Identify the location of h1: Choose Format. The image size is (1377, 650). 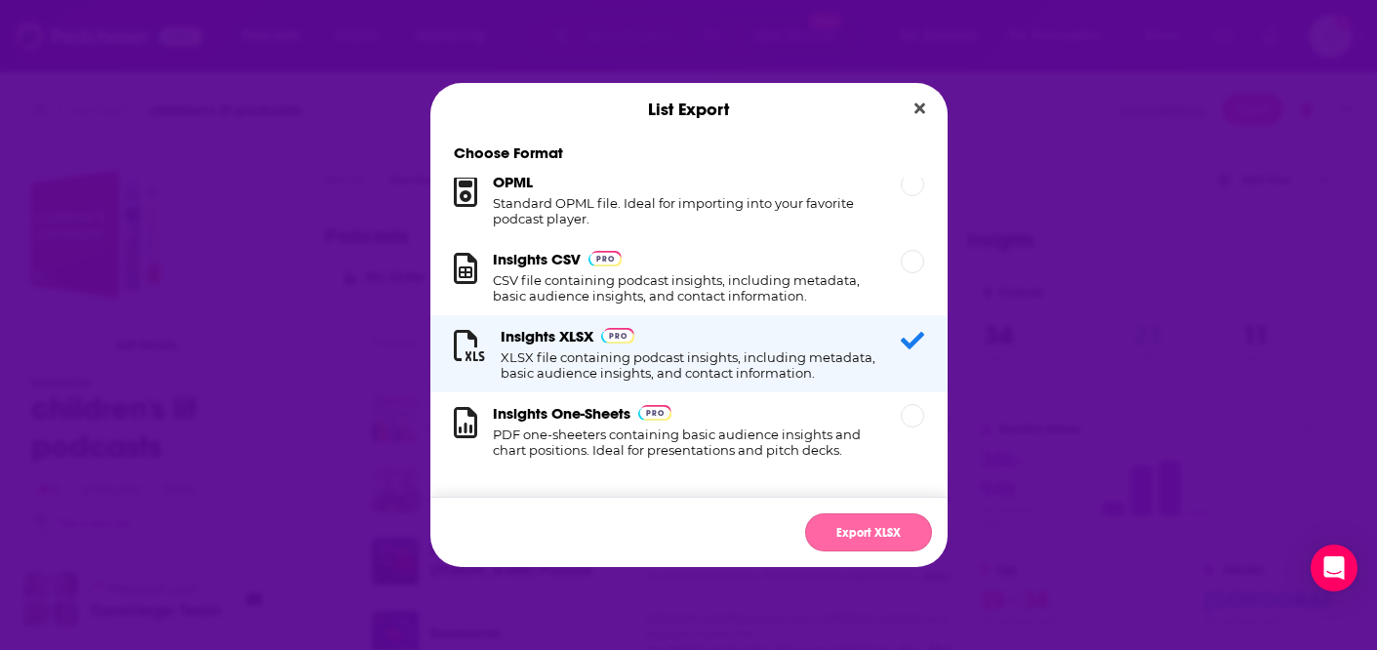
(689, 152).